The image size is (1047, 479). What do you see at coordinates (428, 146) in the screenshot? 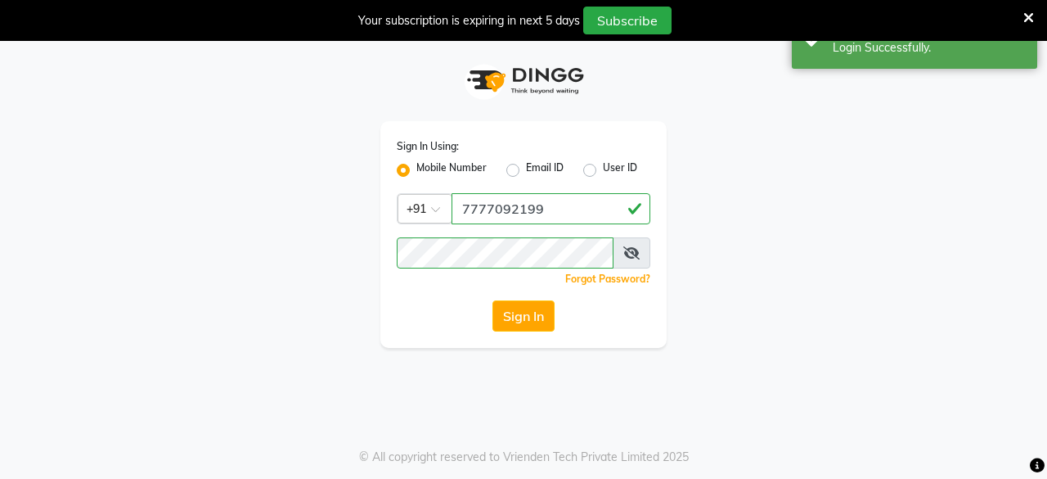
I see `label: Sign In Using:` at bounding box center [428, 146].